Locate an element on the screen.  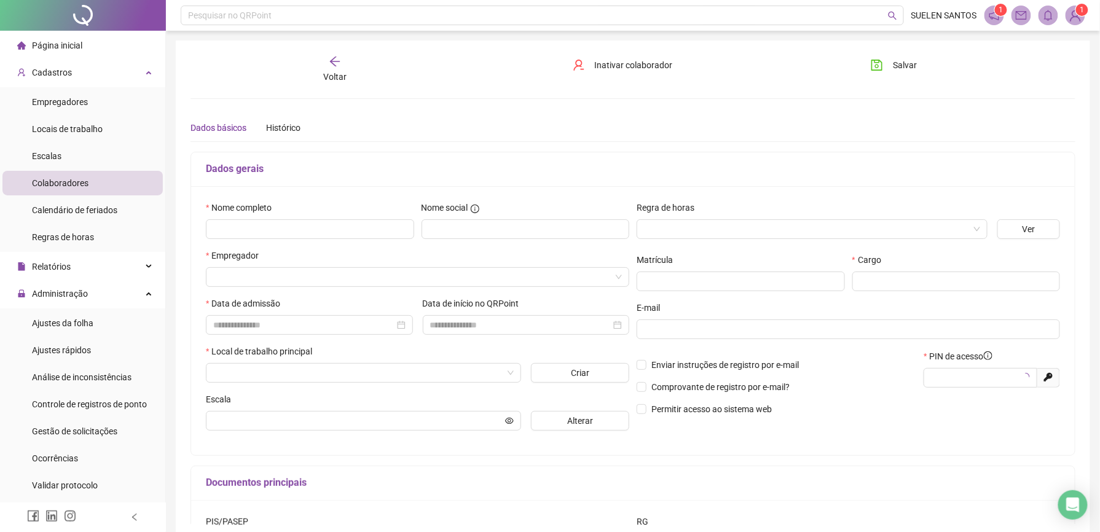
span: file is located at coordinates (22, 267).